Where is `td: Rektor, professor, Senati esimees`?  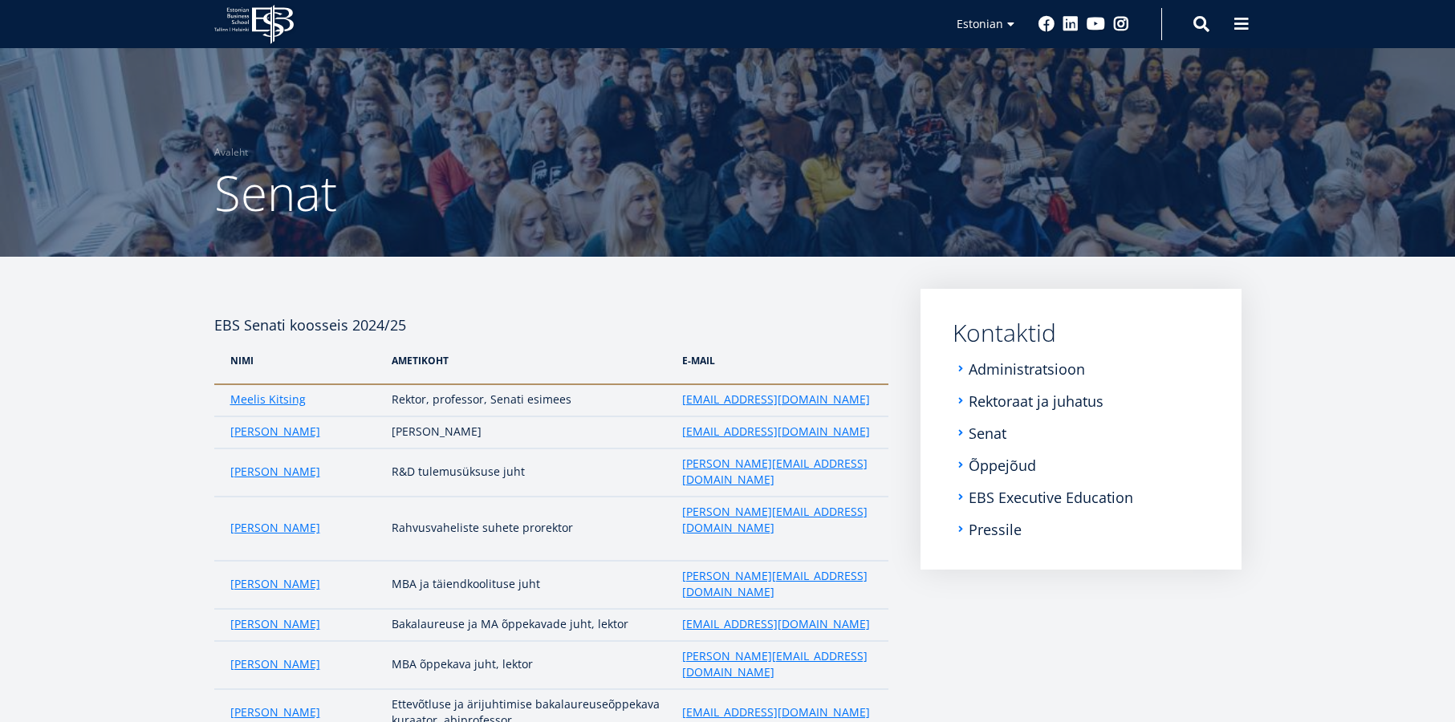 td: Rektor, professor, Senati esimees is located at coordinates (529, 401).